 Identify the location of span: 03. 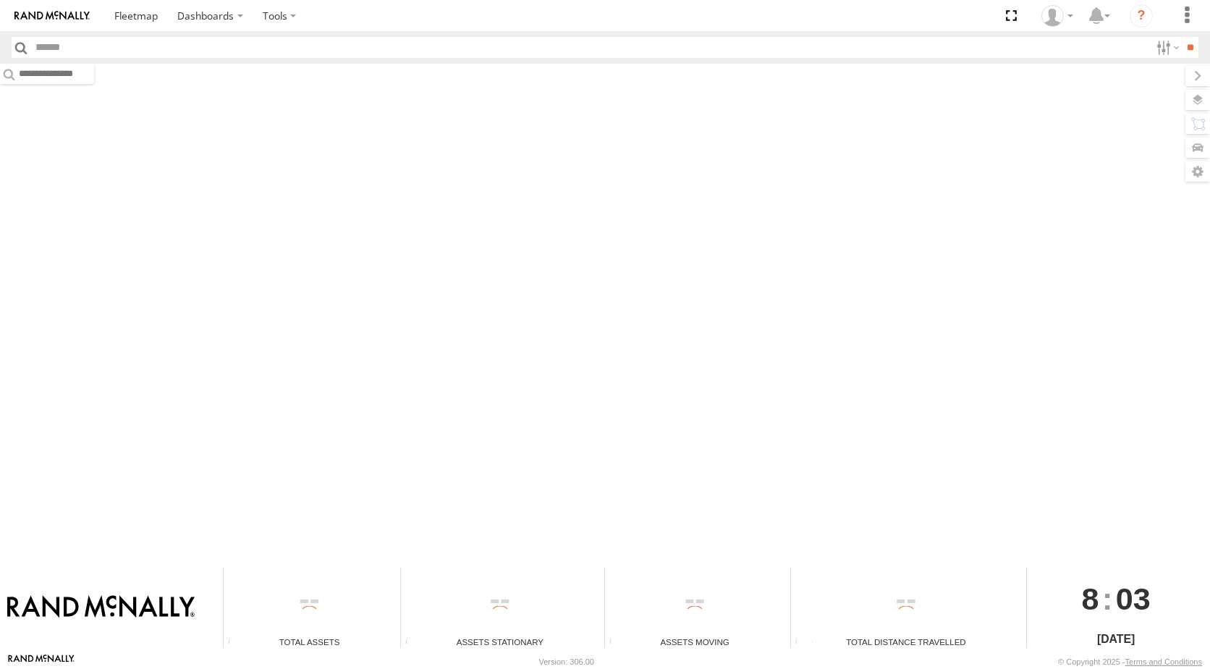
(1134, 599).